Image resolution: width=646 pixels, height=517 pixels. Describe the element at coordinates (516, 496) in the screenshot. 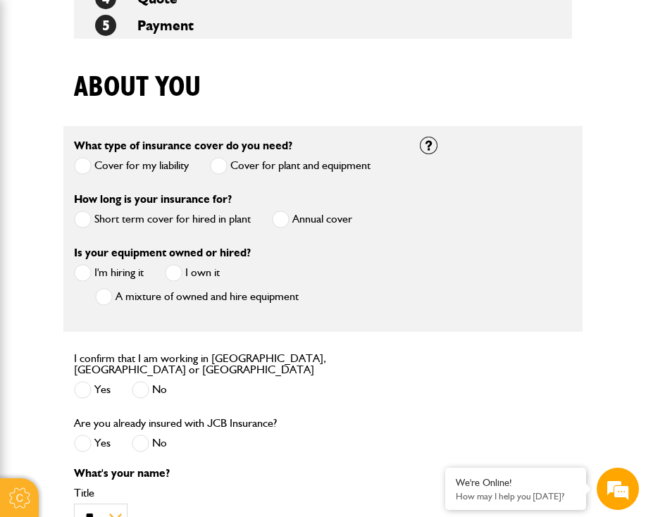

I see `p: How may I help you today?` at that location.